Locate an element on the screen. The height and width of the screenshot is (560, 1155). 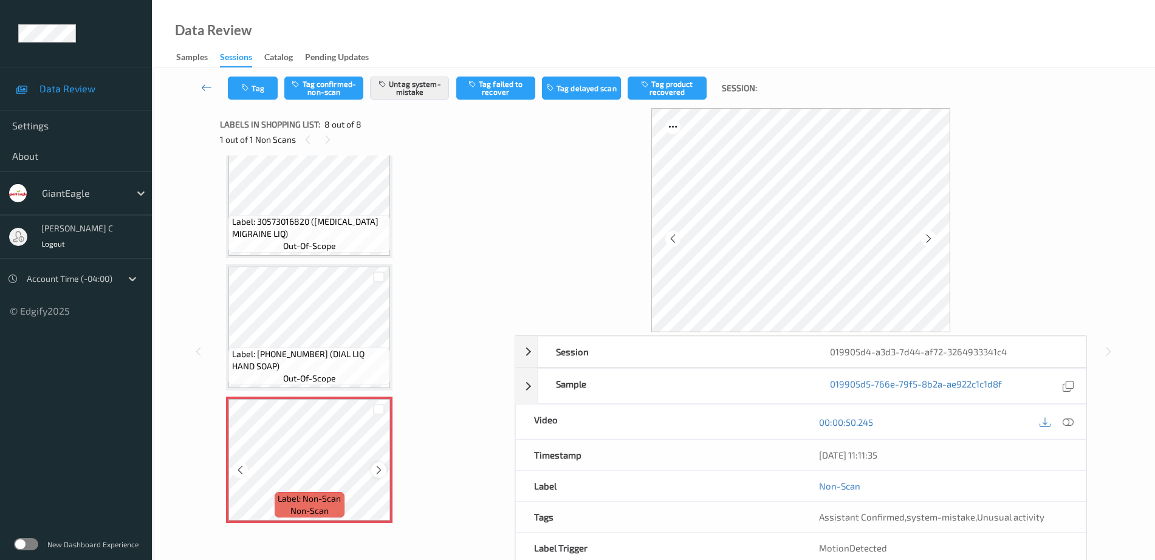
button: Untag system-mistake is located at coordinates (410, 88).